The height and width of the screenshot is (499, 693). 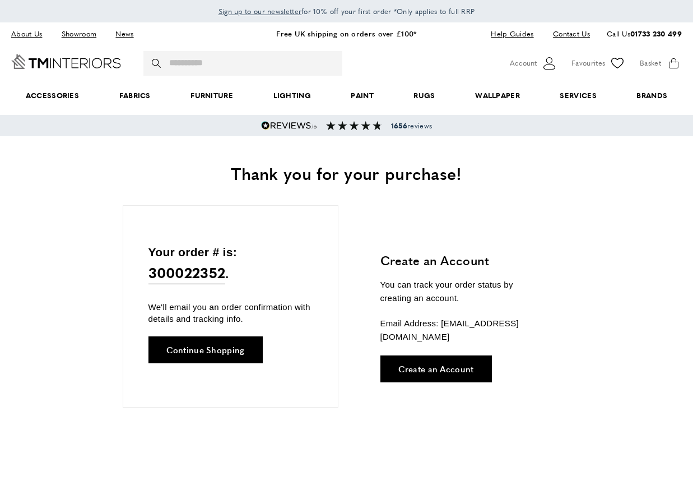 I want to click on span: Account, so click(x=523, y=63).